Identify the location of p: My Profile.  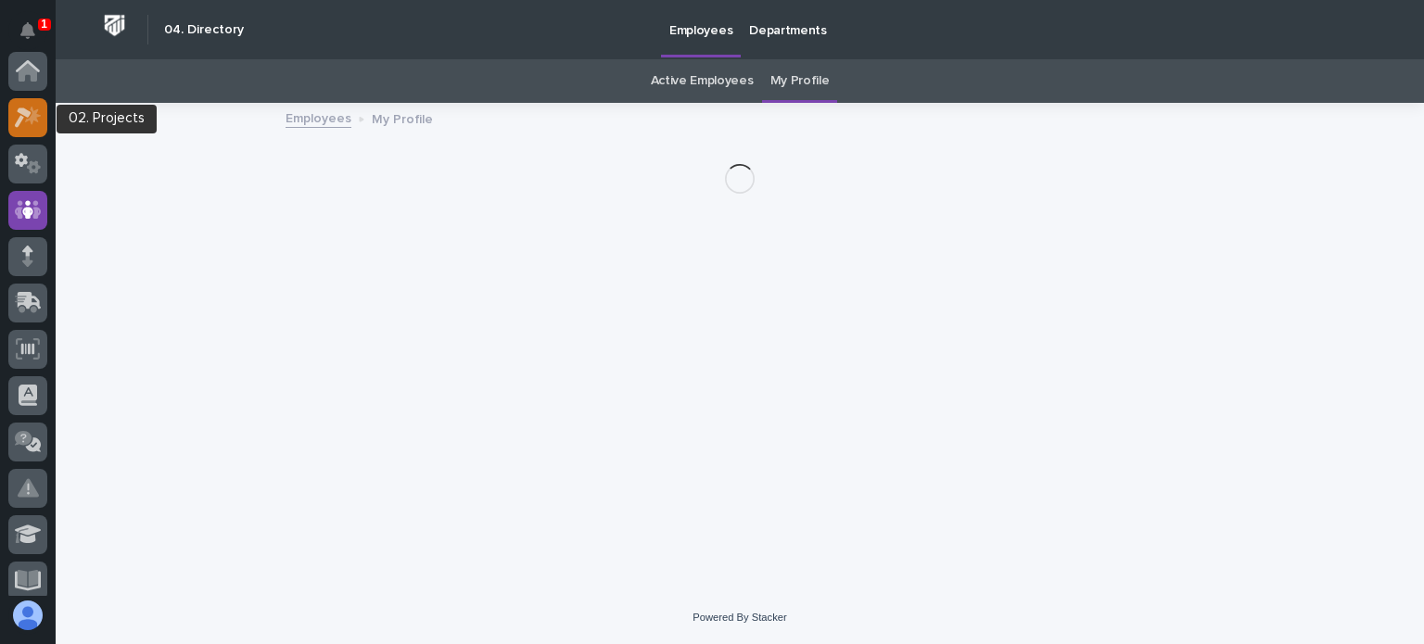
(402, 118).